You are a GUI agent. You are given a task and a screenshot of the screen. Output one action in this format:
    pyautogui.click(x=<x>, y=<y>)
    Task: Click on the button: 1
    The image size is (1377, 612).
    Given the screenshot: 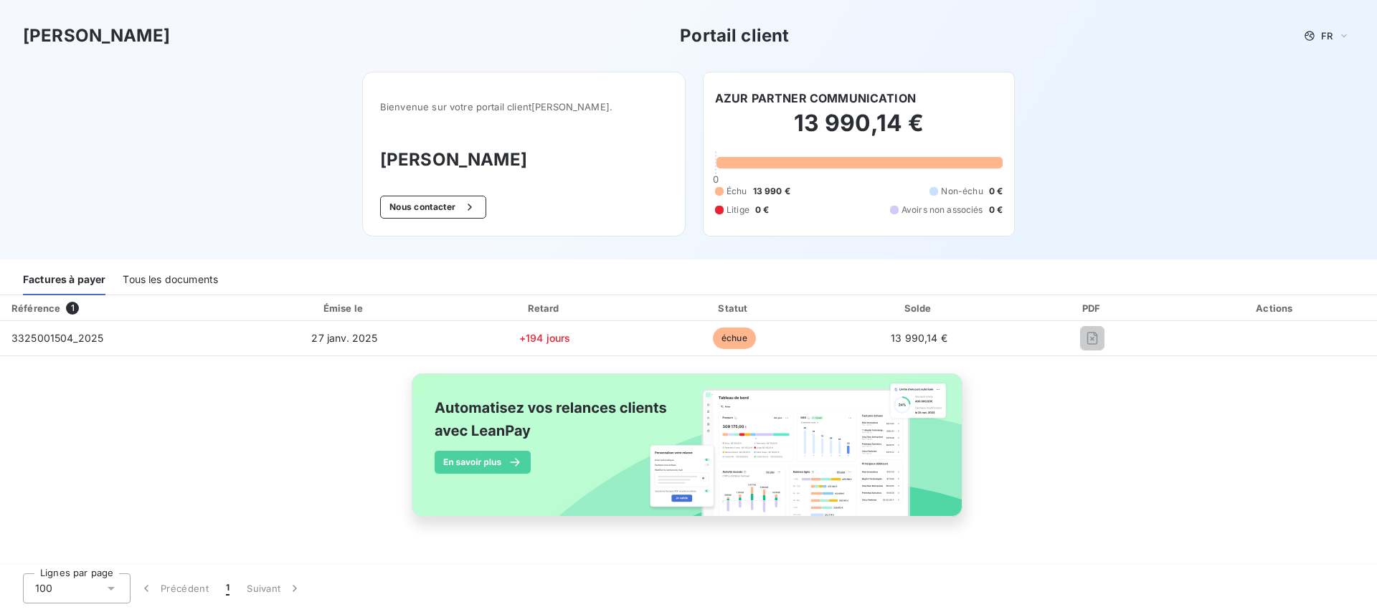 What is the action you would take?
    pyautogui.click(x=227, y=589)
    